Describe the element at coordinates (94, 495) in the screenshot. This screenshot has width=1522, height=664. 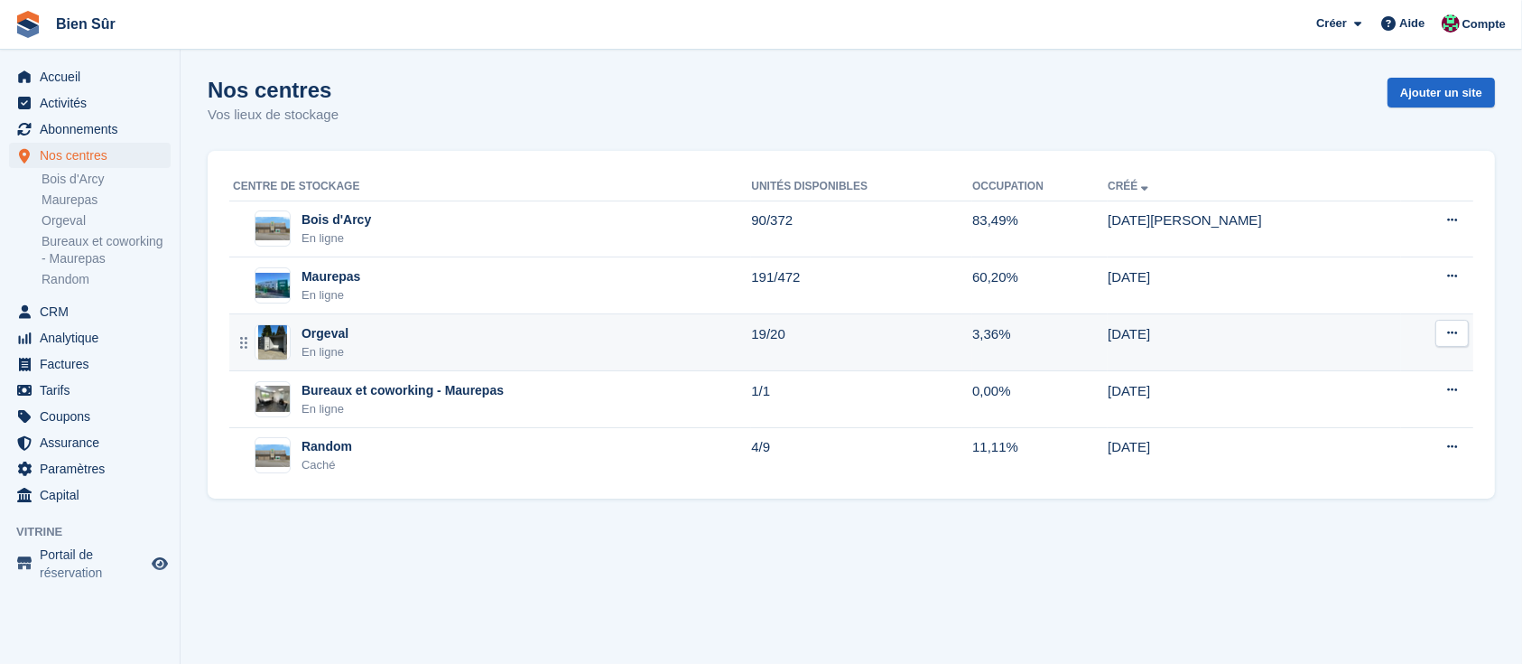
I see `span: Capital` at that location.